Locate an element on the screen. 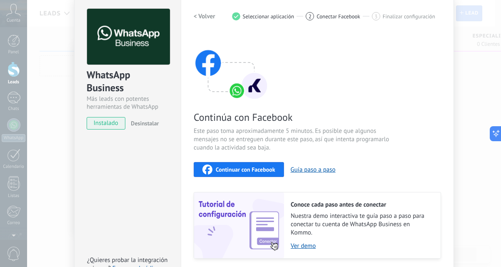 This screenshot has height=267, width=501. span: Este paso toma aproximadamente 5 minutos. Es posible que algunos mensajes no se entreguen durante... is located at coordinates (293, 140).